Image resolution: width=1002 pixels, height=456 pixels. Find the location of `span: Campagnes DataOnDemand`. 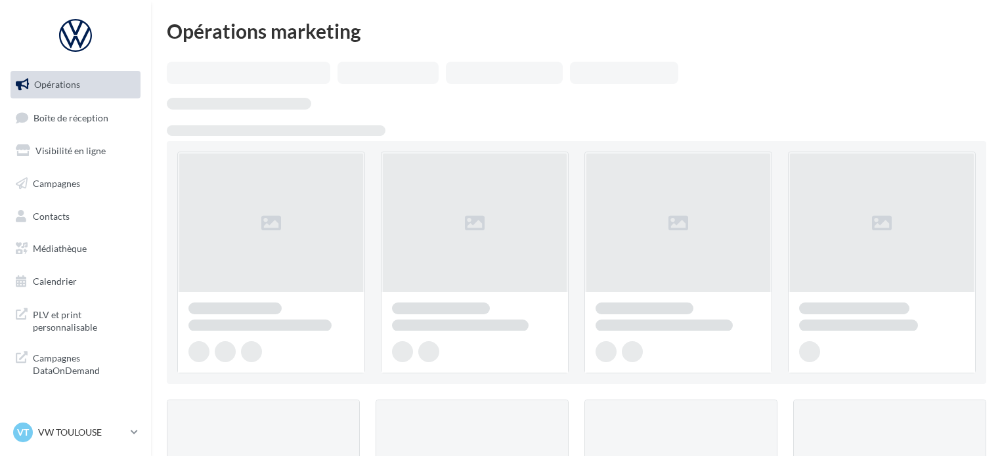

span: Campagnes DataOnDemand is located at coordinates (84, 363).